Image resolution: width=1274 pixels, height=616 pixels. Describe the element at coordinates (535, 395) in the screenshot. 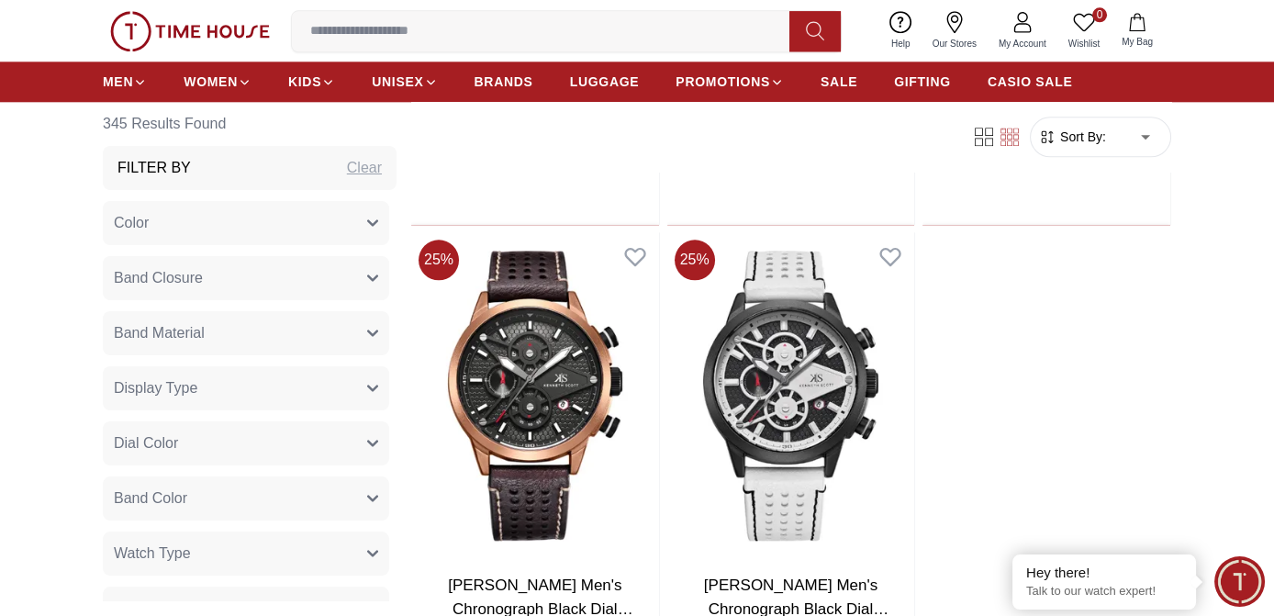

I see `a: Kenneth Scott Men's Chronograph Black Dial Watch - K25108-DLDB` at that location.